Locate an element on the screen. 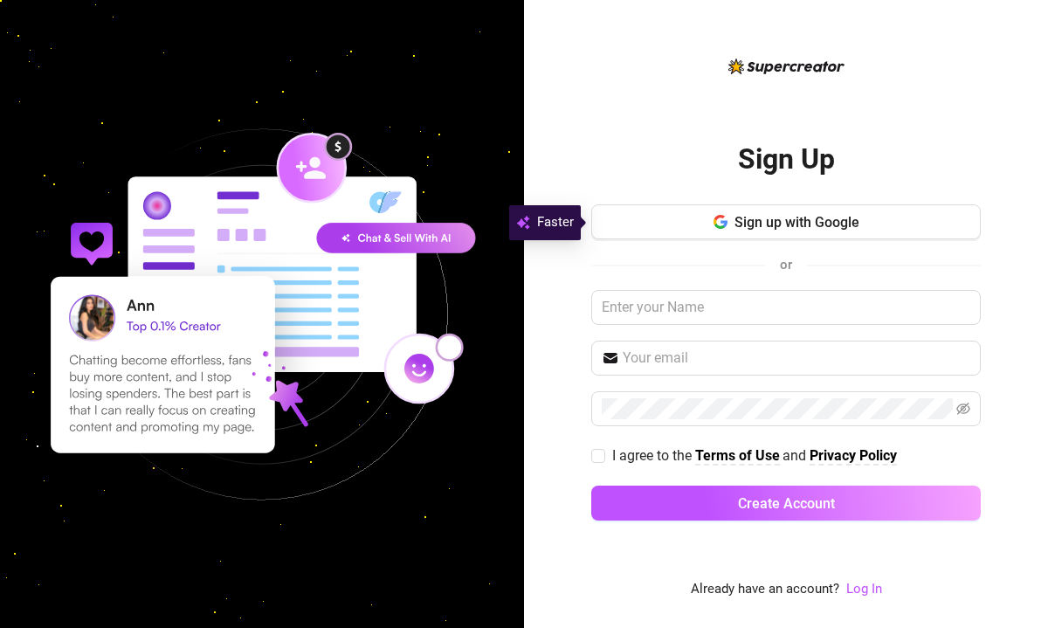 This screenshot has height=628, width=1048. a: Terms of Use is located at coordinates (737, 456).